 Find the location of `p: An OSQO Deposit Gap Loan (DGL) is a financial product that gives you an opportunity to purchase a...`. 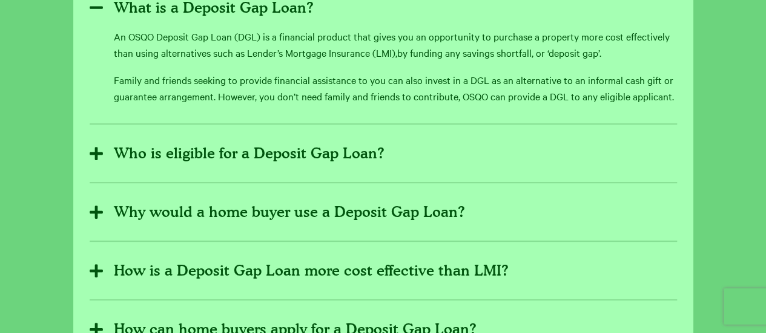

p: An OSQO Deposit Gap Loan (DGL) is a financial product that gives you an opportunity to purchase a... is located at coordinates (395, 45).